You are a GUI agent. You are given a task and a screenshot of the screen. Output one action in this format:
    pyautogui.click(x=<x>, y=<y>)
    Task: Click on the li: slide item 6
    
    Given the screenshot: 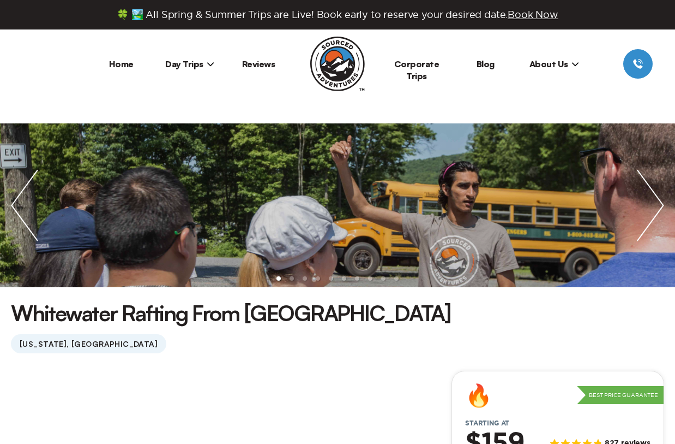 What is the action you would take?
    pyautogui.click(x=344, y=278)
    